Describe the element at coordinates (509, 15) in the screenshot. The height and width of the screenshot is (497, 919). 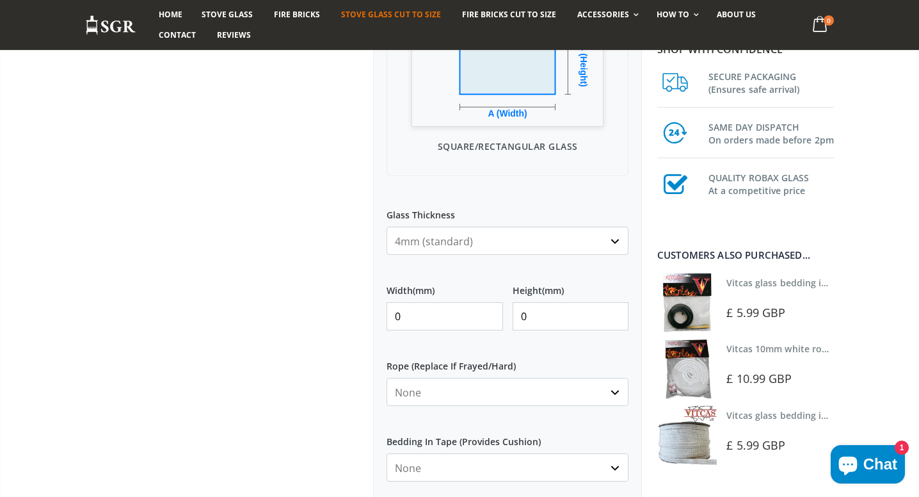
I see `a: Fire Bricks Cut To Size` at that location.